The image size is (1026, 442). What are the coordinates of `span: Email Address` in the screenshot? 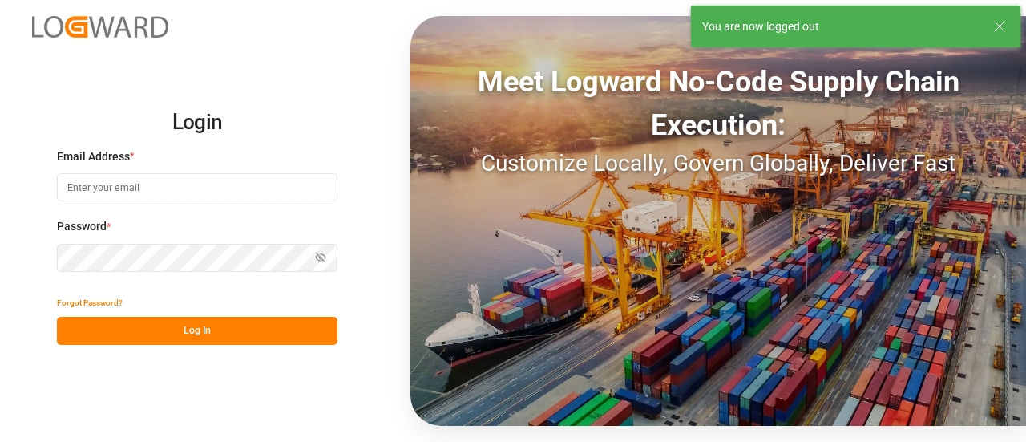 It's located at (93, 156).